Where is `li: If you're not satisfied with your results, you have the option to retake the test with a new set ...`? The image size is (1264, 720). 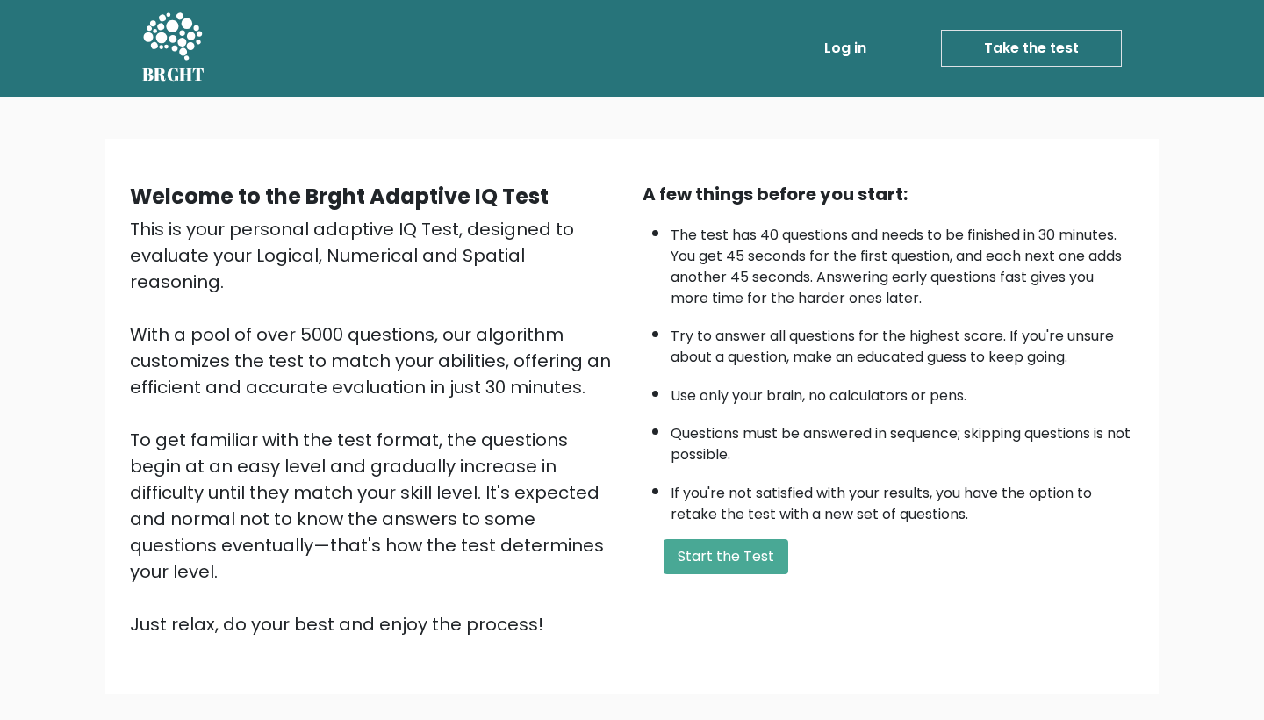
li: If you're not satisfied with your results, you have the option to retake the test with a new set ... is located at coordinates (902, 499).